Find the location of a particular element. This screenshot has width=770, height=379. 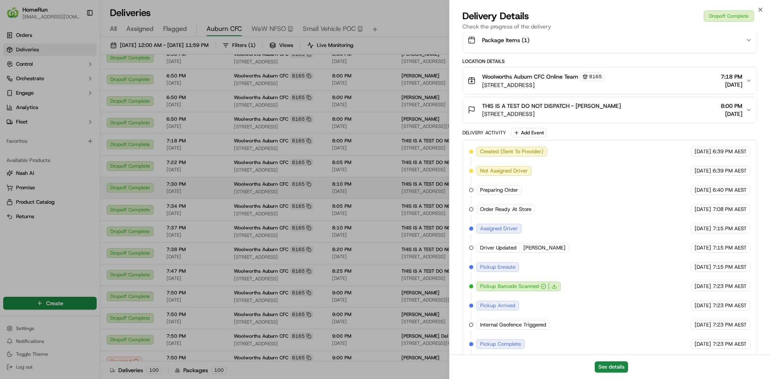

span: Preparing Order is located at coordinates (499, 190).